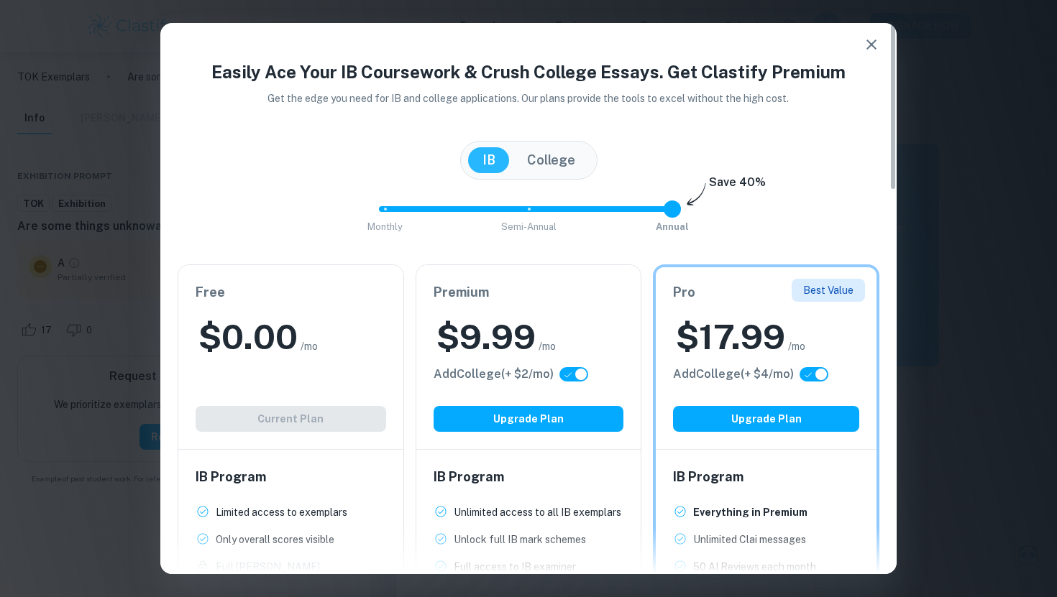 The height and width of the screenshot is (597, 1057). Describe the element at coordinates (765, 293) in the screenshot. I see `h6: Pro` at that location.